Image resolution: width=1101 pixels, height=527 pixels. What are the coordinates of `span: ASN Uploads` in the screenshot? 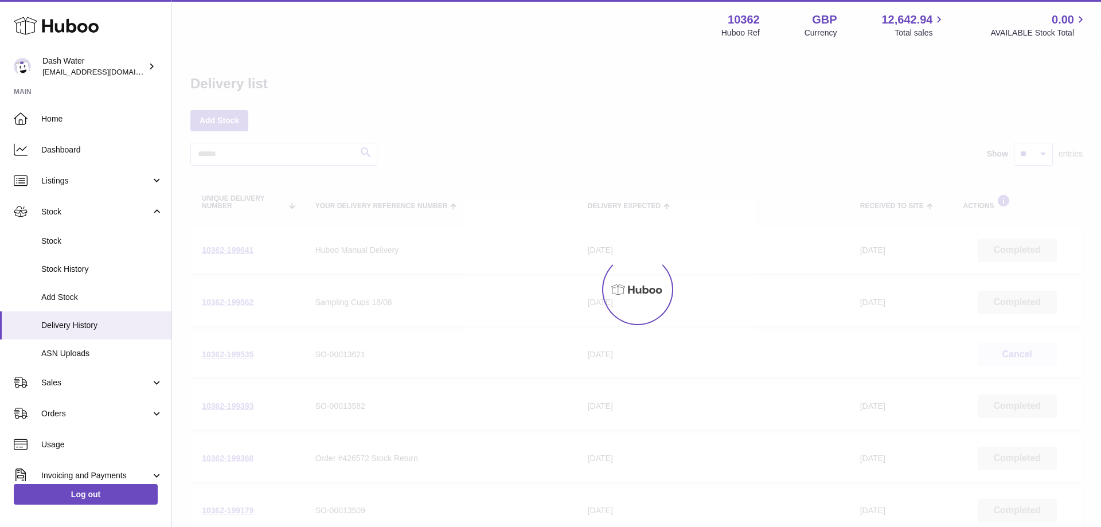 It's located at (102, 353).